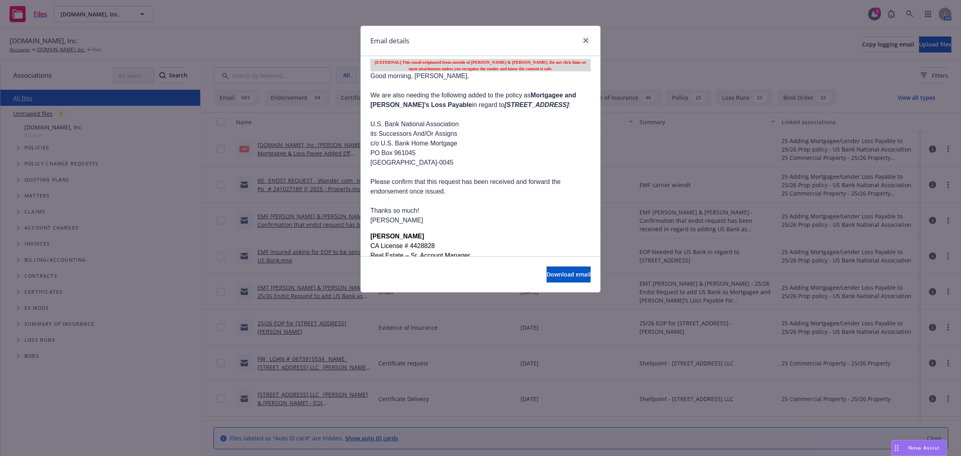 The width and height of the screenshot is (961, 456). What do you see at coordinates (919, 448) in the screenshot?
I see `button: Nova Assist` at bounding box center [919, 448].